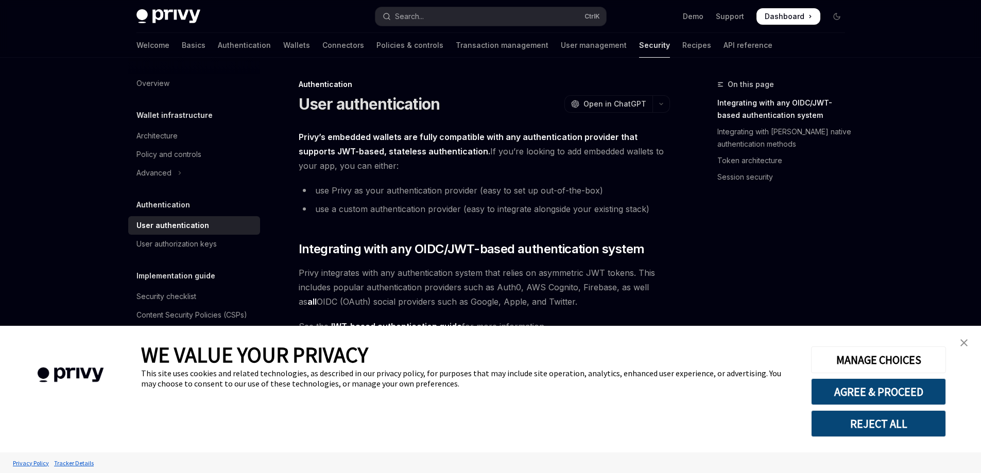 The image size is (981, 473). What do you see at coordinates (172, 226) in the screenshot?
I see `div: User authentication` at bounding box center [172, 226].